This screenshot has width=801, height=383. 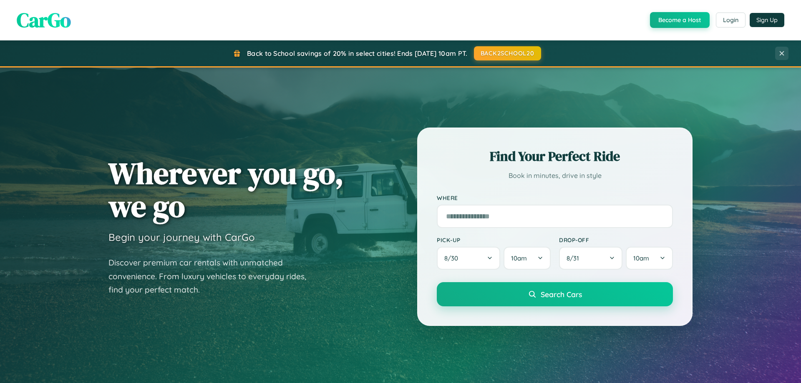 What do you see at coordinates (555, 294) in the screenshot?
I see `button: Search Cars` at bounding box center [555, 294].